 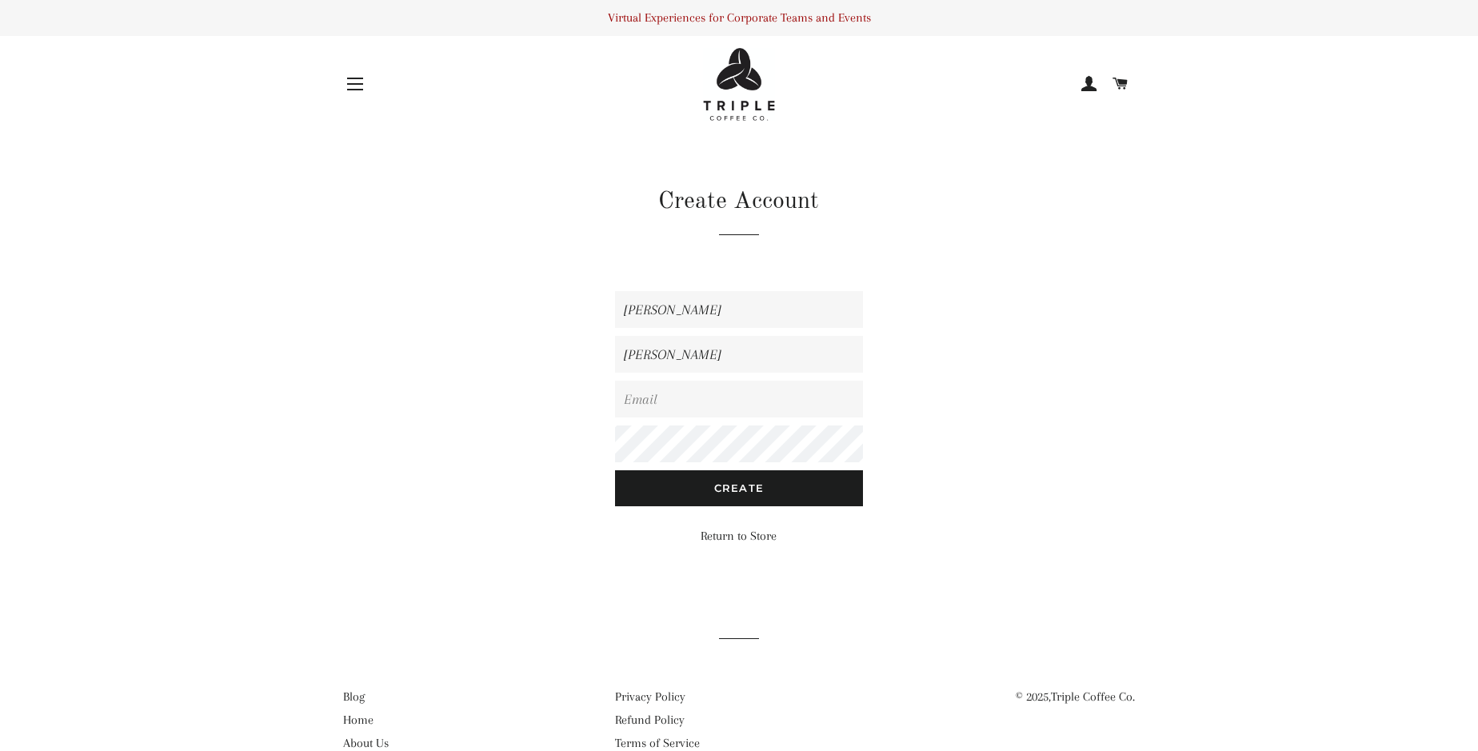 I want to click on a: Blog, so click(x=354, y=697).